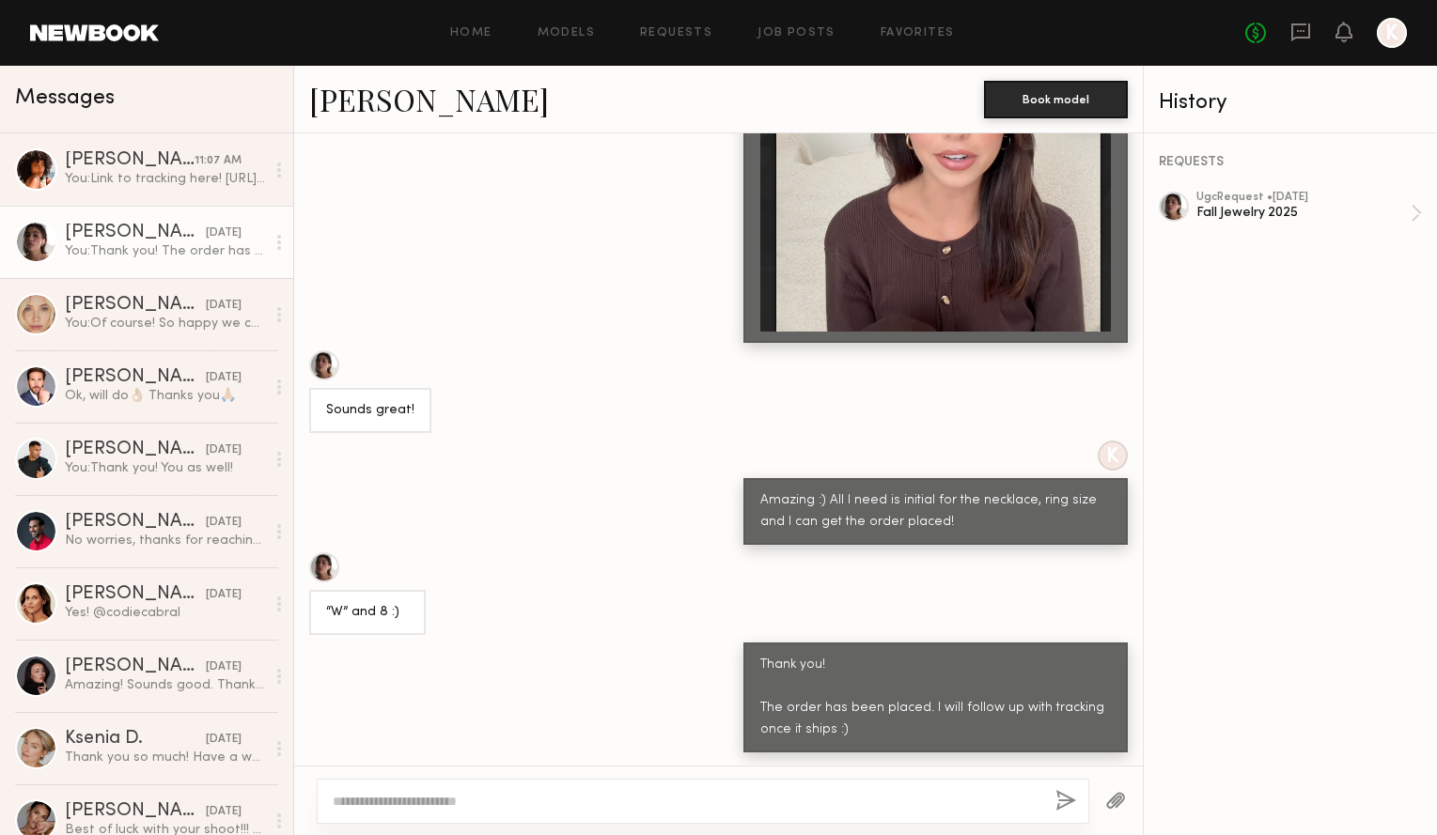  I want to click on div: Amazing :) All I need is initial for the necklace, ring size and I can get the order placed!, so click(935, 512).